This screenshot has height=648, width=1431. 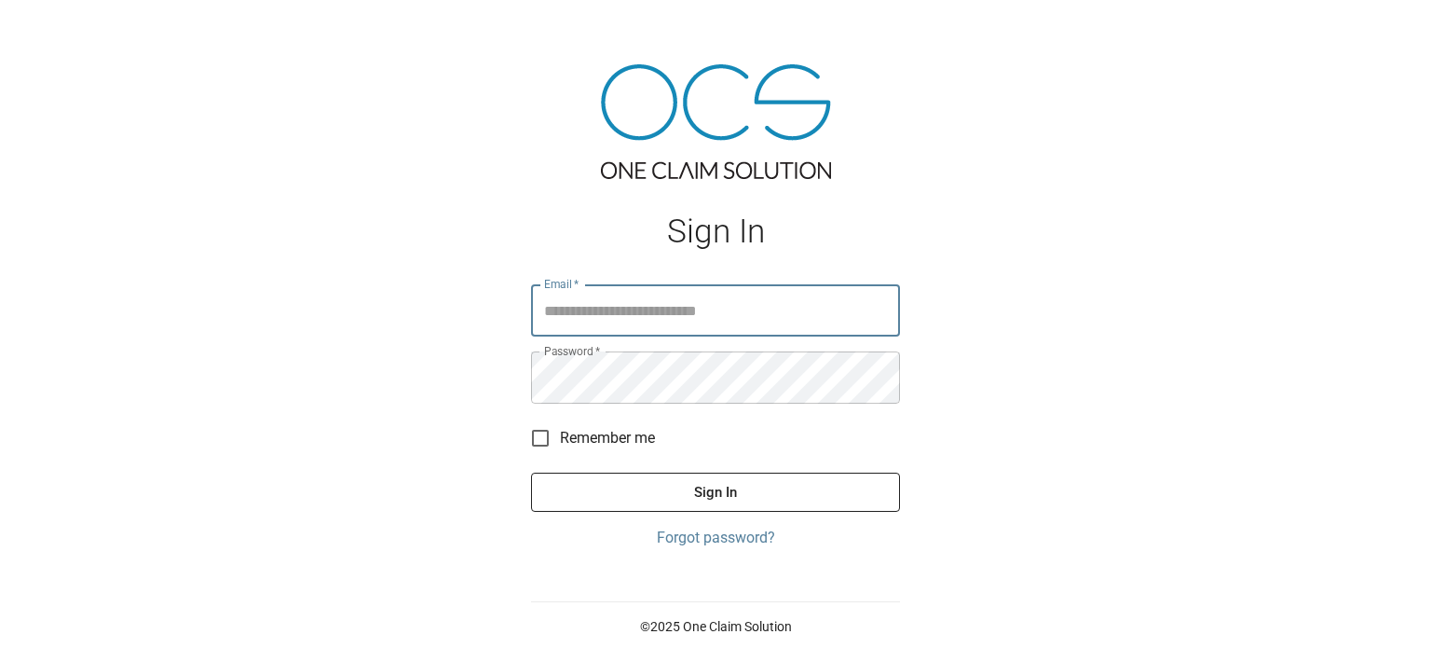 What do you see at coordinates (716, 492) in the screenshot?
I see `button: Sign In` at bounding box center [716, 492].